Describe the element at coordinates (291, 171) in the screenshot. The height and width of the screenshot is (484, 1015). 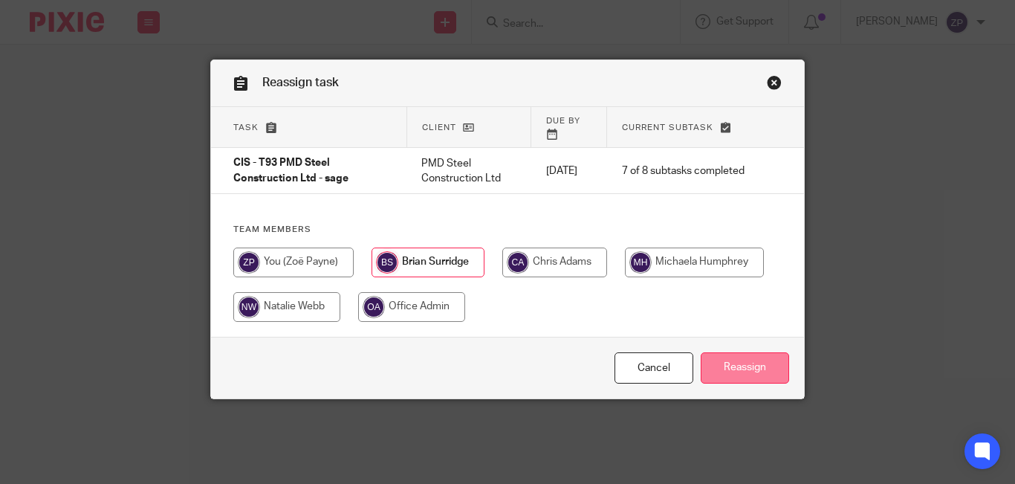
I see `span: CIS - T93 PMD Steel Construction Ltd - sage` at that location.